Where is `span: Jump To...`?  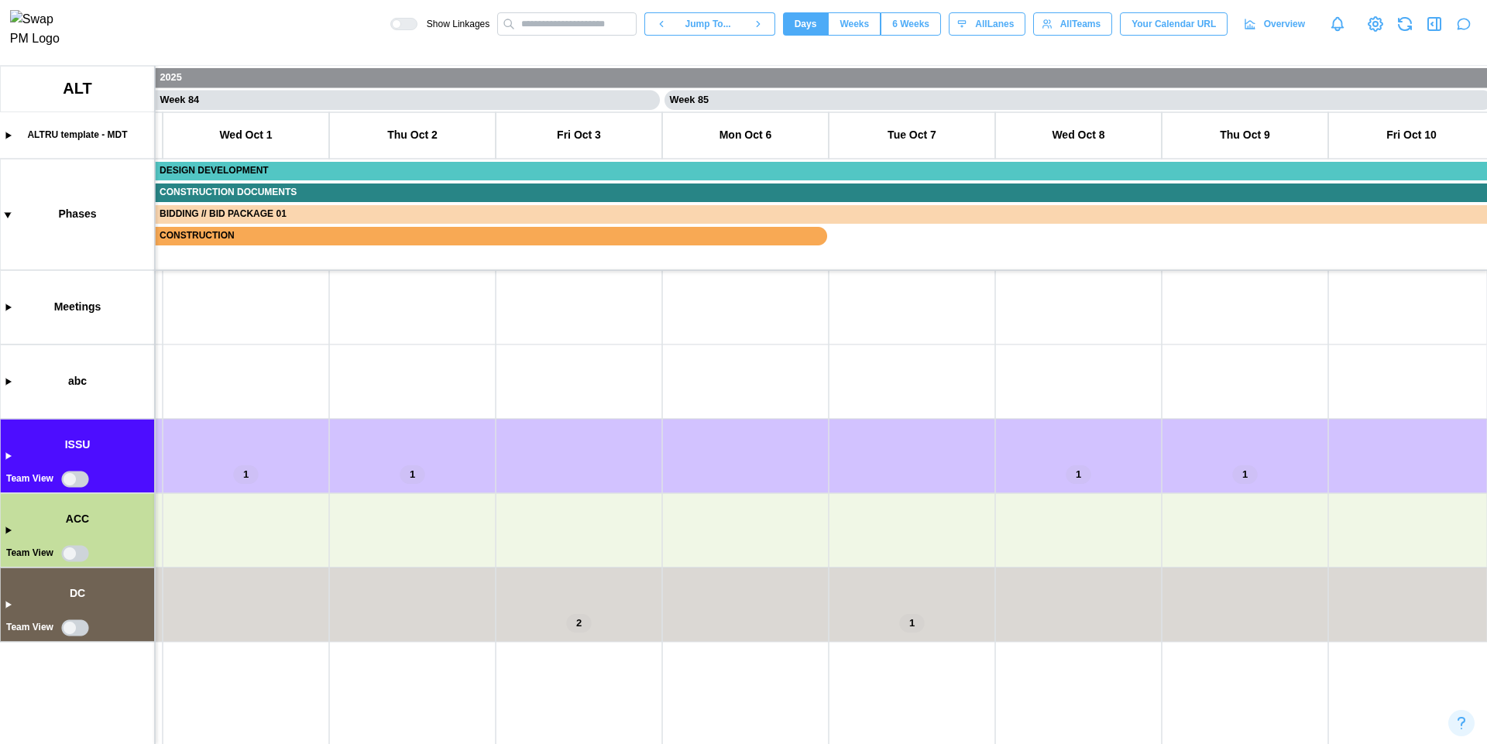 span: Jump To... is located at coordinates (708, 24).